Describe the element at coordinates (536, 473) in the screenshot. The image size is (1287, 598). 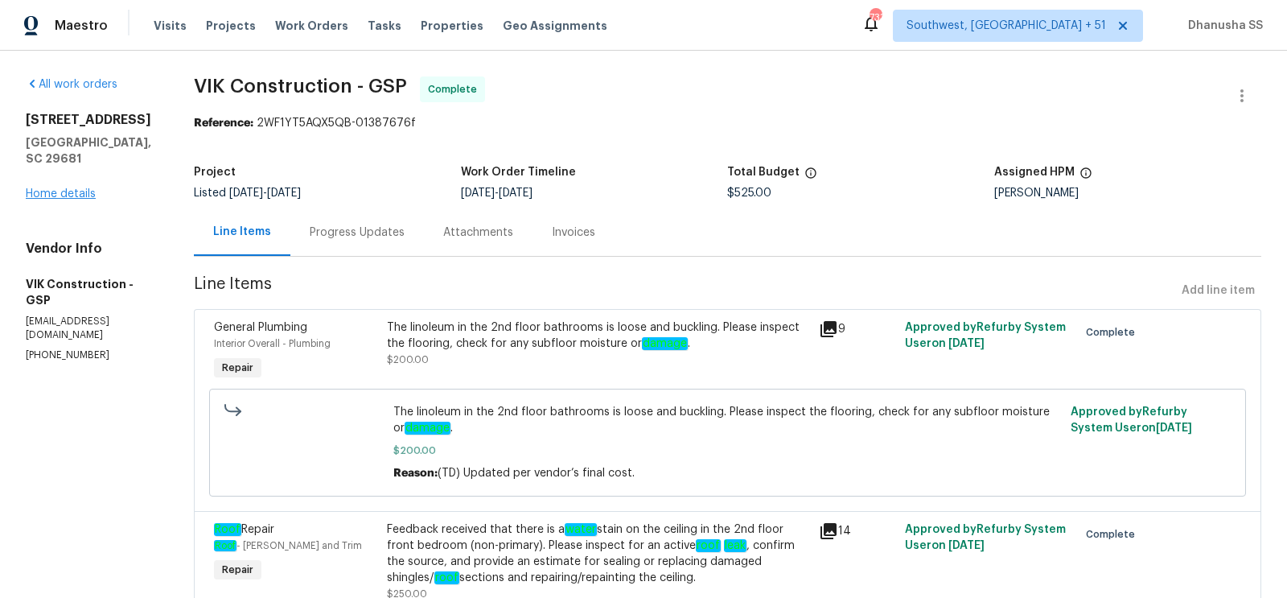
I see `span: (TD) Updated per vendor’s final cost.` at that location.